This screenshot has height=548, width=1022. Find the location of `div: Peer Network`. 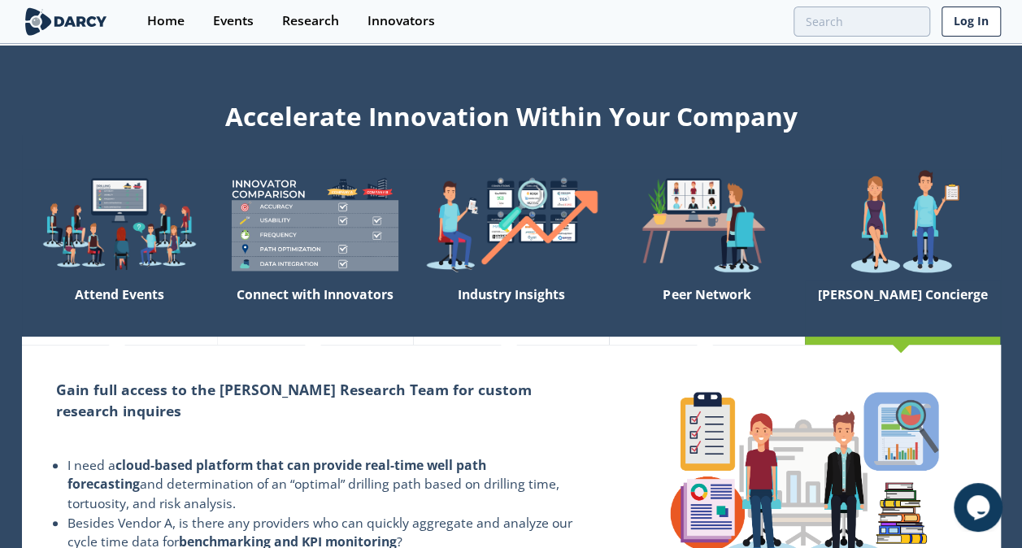

div: Peer Network is located at coordinates (707, 308).